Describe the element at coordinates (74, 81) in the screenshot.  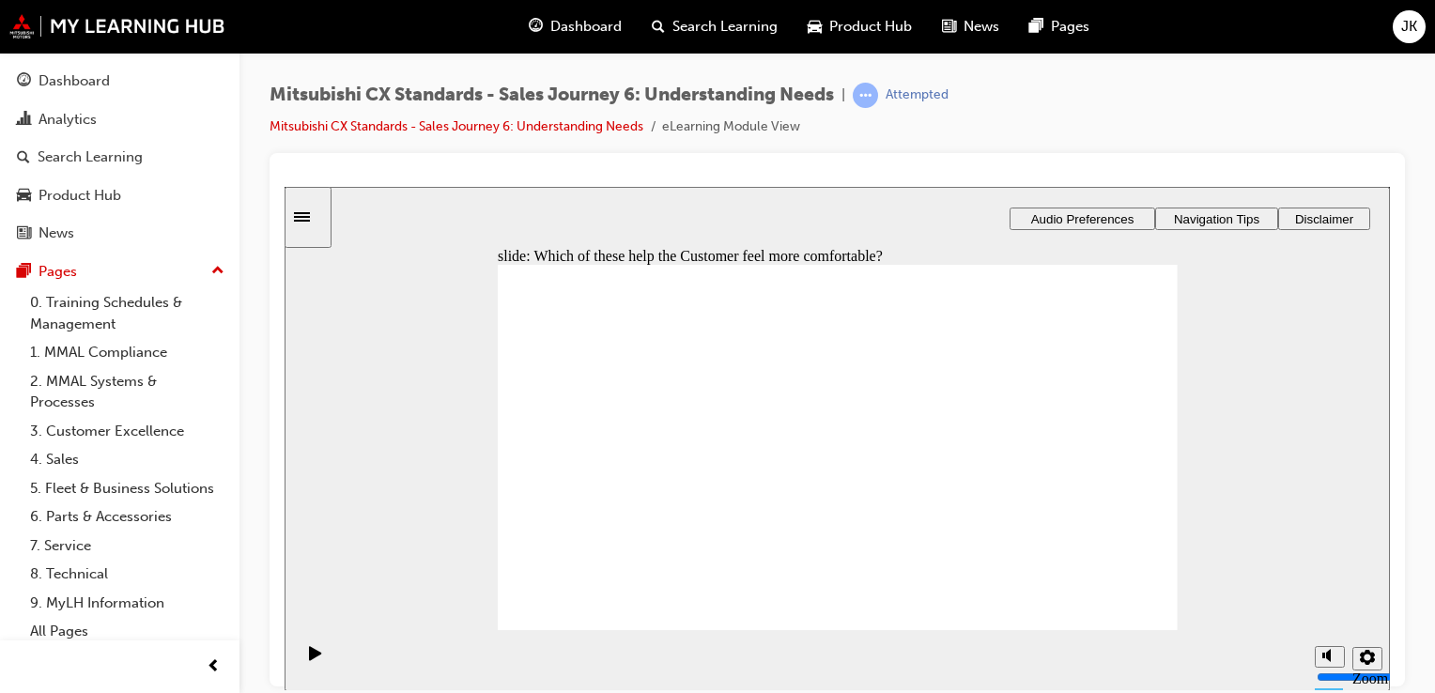
I see `div: Dashboard` at that location.